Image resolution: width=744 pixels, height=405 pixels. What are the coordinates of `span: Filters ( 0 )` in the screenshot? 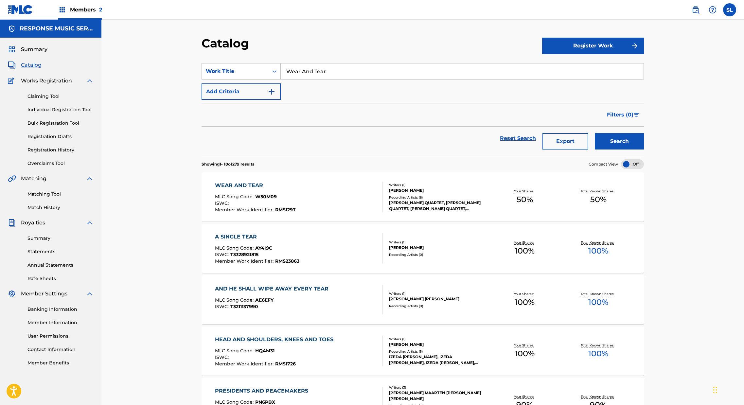 It's located at (620, 115).